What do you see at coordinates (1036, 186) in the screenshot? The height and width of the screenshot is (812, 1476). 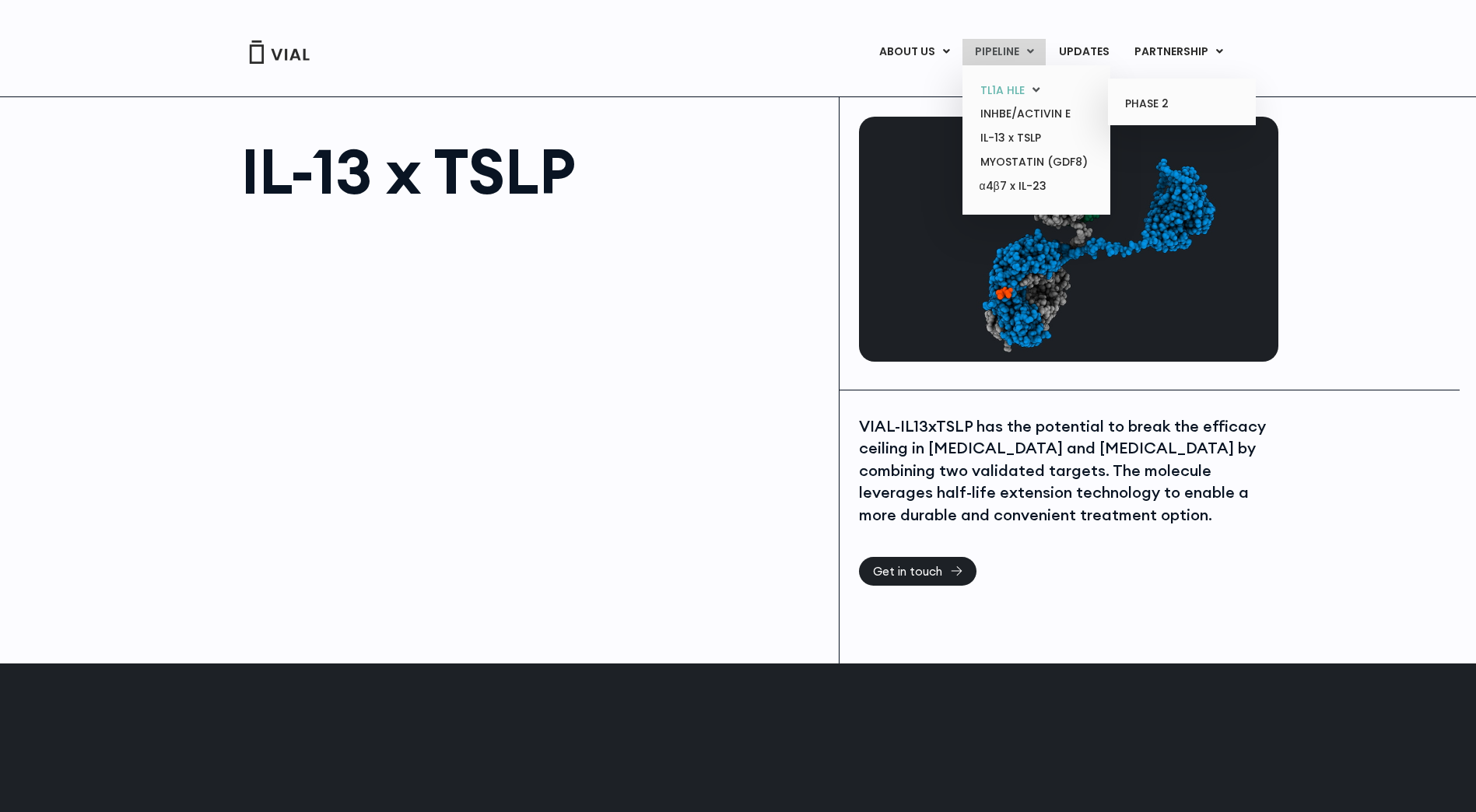 I see `a: α4β7 x IL-23` at bounding box center [1036, 186].